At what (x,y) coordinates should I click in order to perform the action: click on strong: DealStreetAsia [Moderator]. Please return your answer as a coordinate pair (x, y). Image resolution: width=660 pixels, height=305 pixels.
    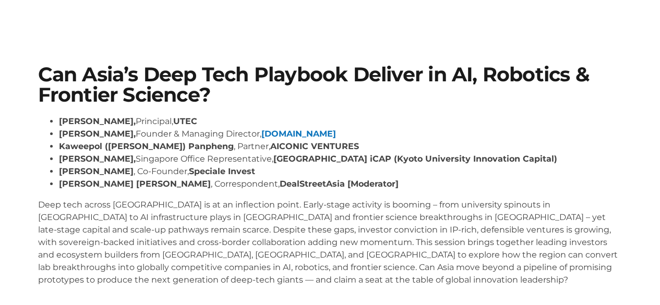
    Looking at the image, I should click on (339, 184).